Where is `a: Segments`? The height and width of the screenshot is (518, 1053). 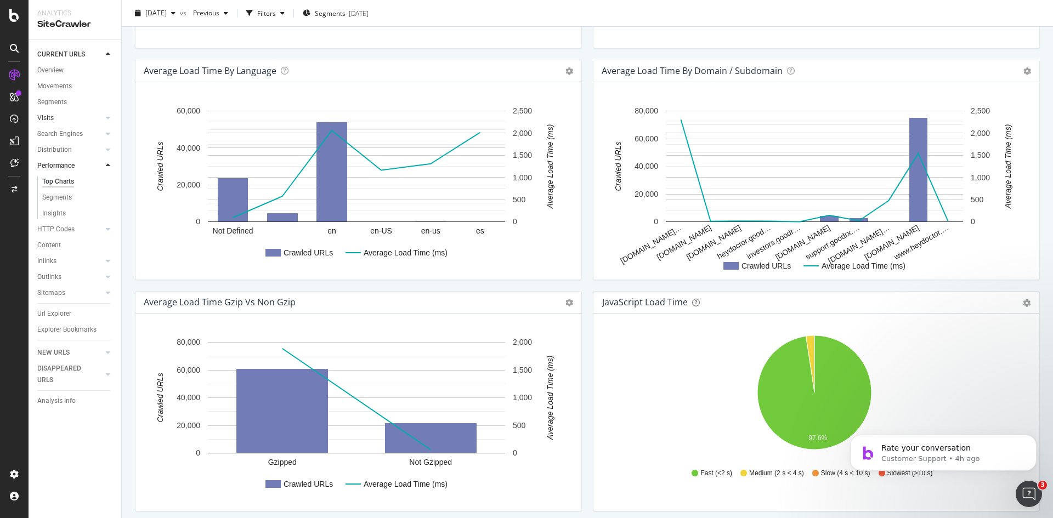 a: Segments is located at coordinates (78, 197).